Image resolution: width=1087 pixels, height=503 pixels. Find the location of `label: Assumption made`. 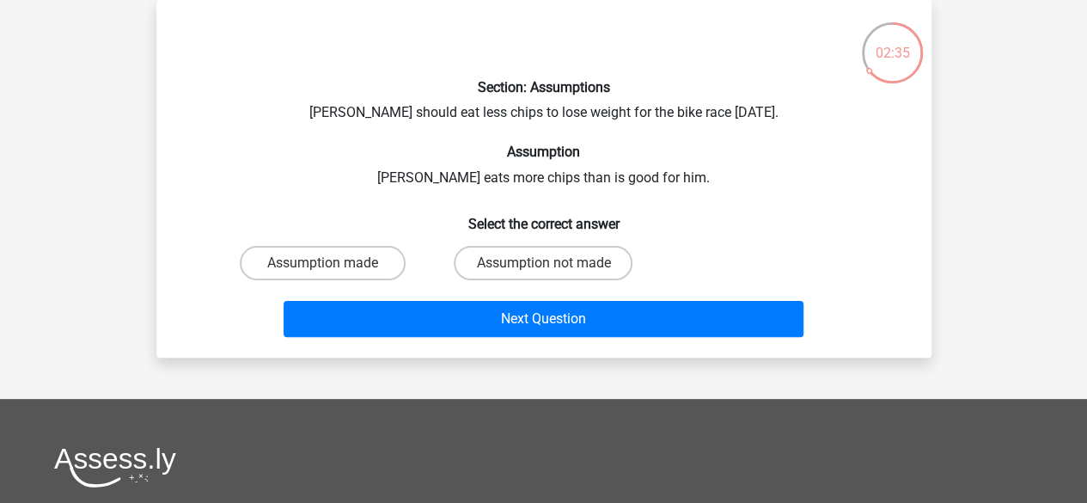

label: Assumption made is located at coordinates (322, 263).